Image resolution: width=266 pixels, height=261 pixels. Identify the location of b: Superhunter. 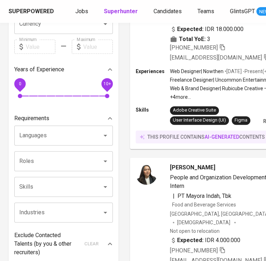
(121, 11).